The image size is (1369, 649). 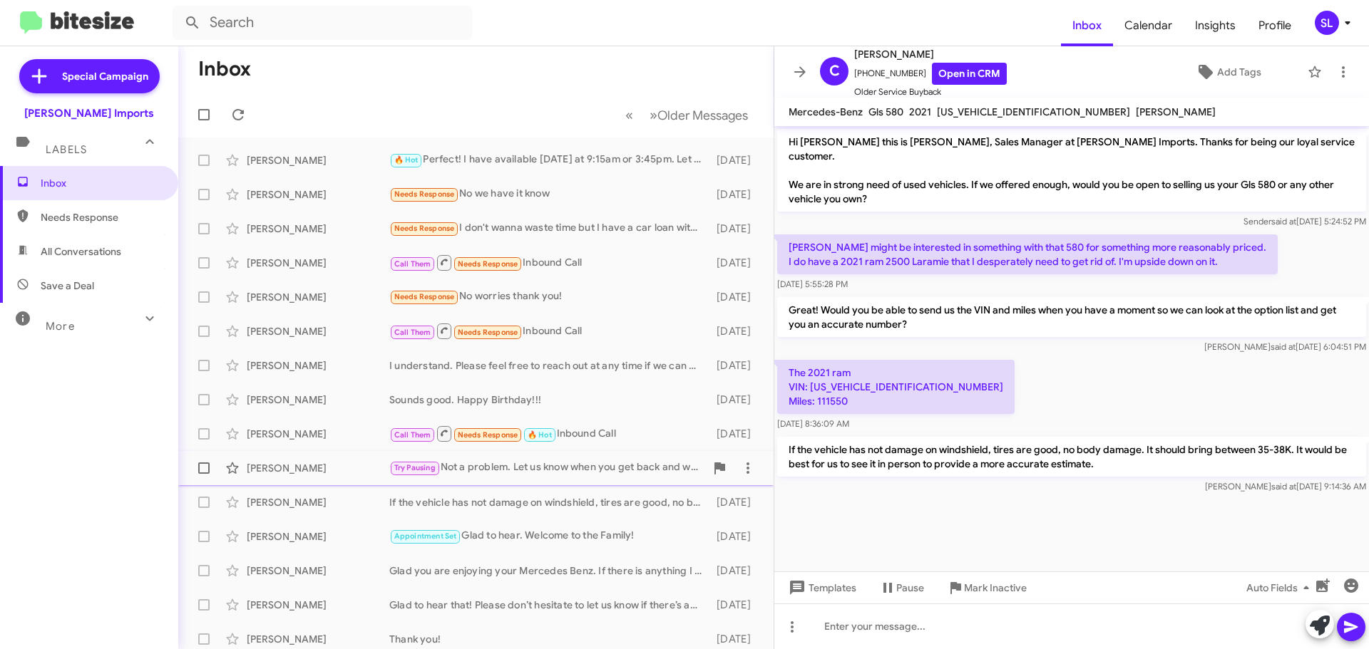 What do you see at coordinates (1275, 26) in the screenshot?
I see `a: Profile` at bounding box center [1275, 26].